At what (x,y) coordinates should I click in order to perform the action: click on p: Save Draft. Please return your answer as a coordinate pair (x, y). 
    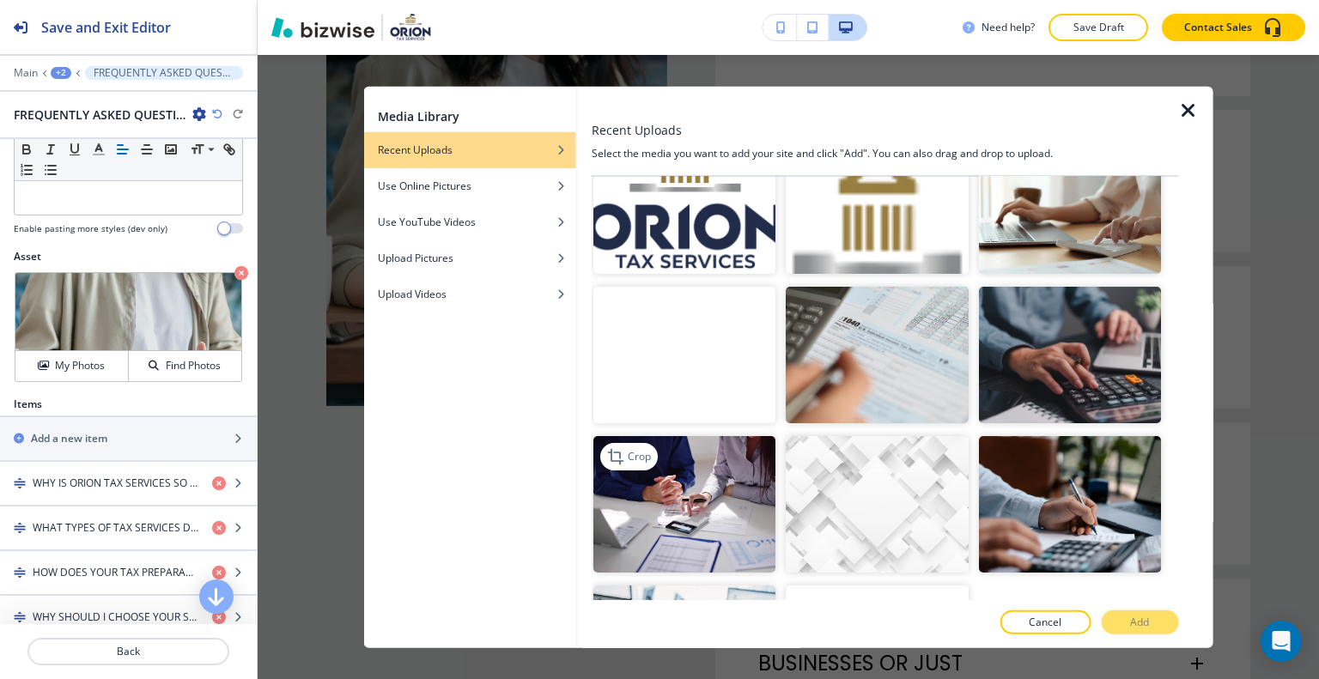
    Looking at the image, I should click on (1098, 27).